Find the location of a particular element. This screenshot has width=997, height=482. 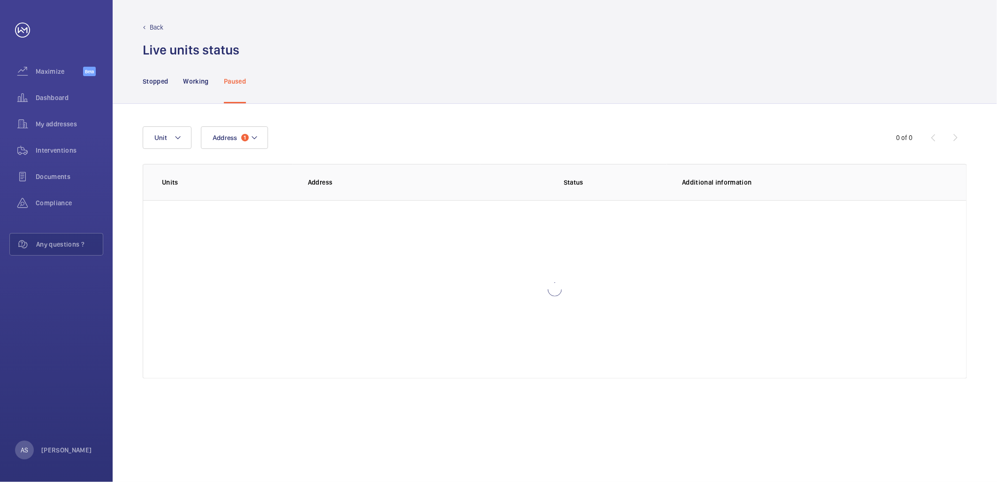

p: Back is located at coordinates (157, 27).